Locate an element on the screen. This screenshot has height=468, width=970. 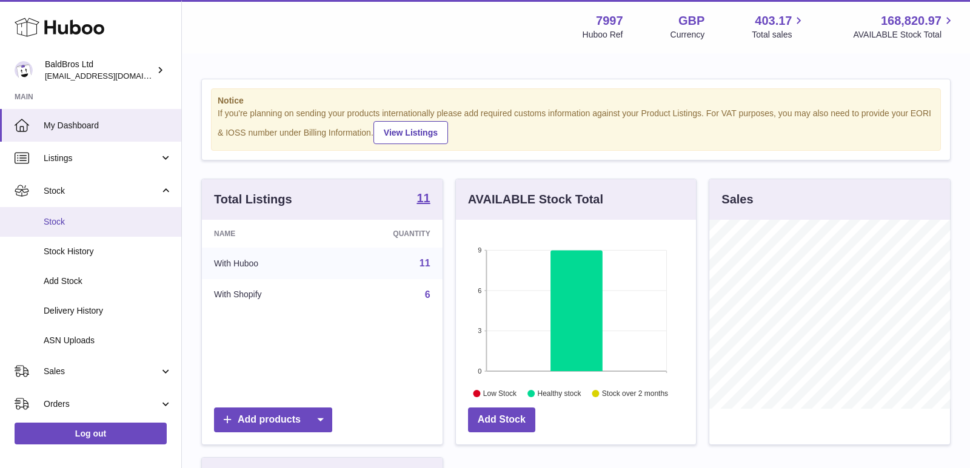
text: 0 is located at coordinates (479, 371).